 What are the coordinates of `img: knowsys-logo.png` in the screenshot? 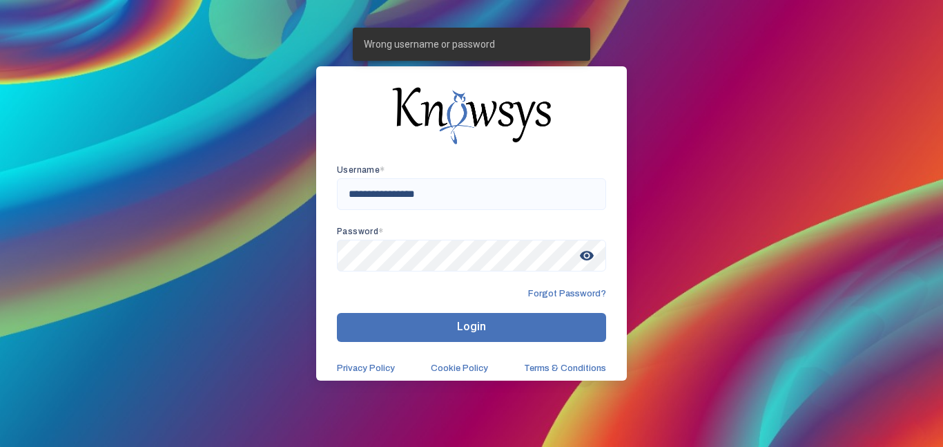 It's located at (472, 115).